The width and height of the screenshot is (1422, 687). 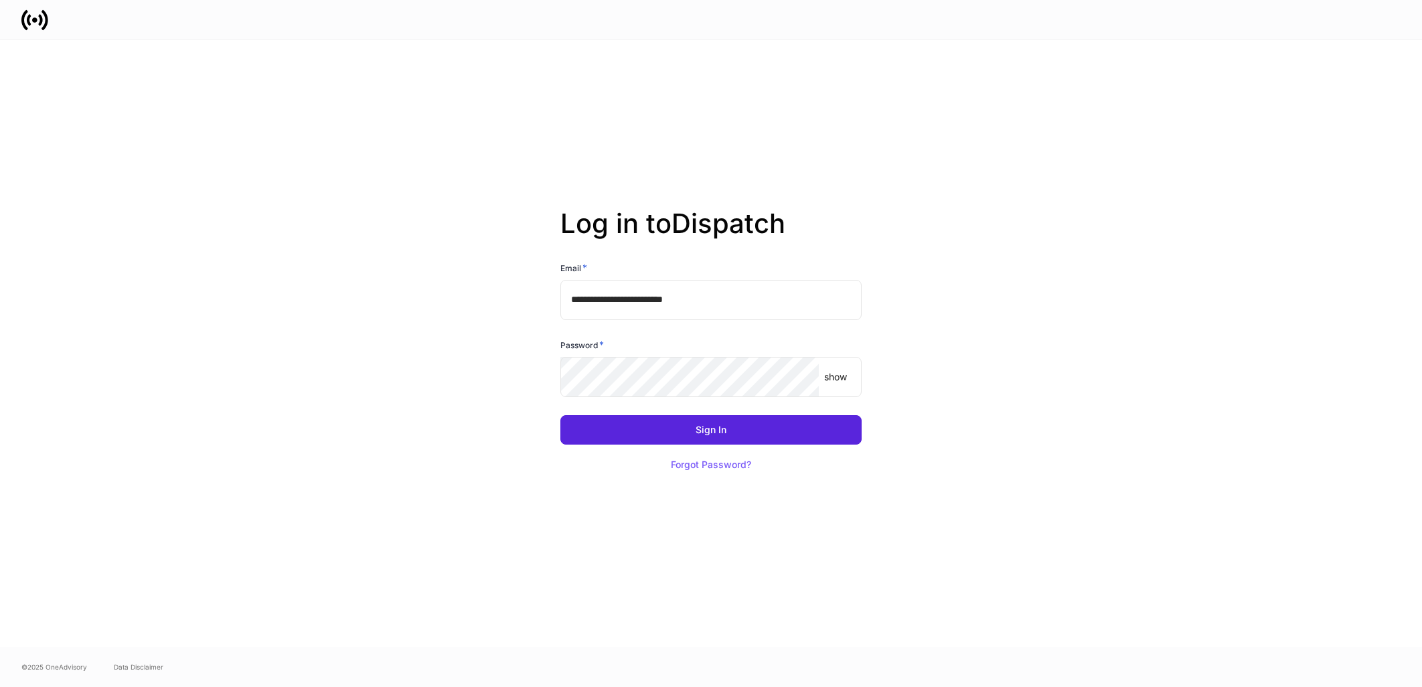 I want to click on button: Forgot Password?, so click(x=711, y=464).